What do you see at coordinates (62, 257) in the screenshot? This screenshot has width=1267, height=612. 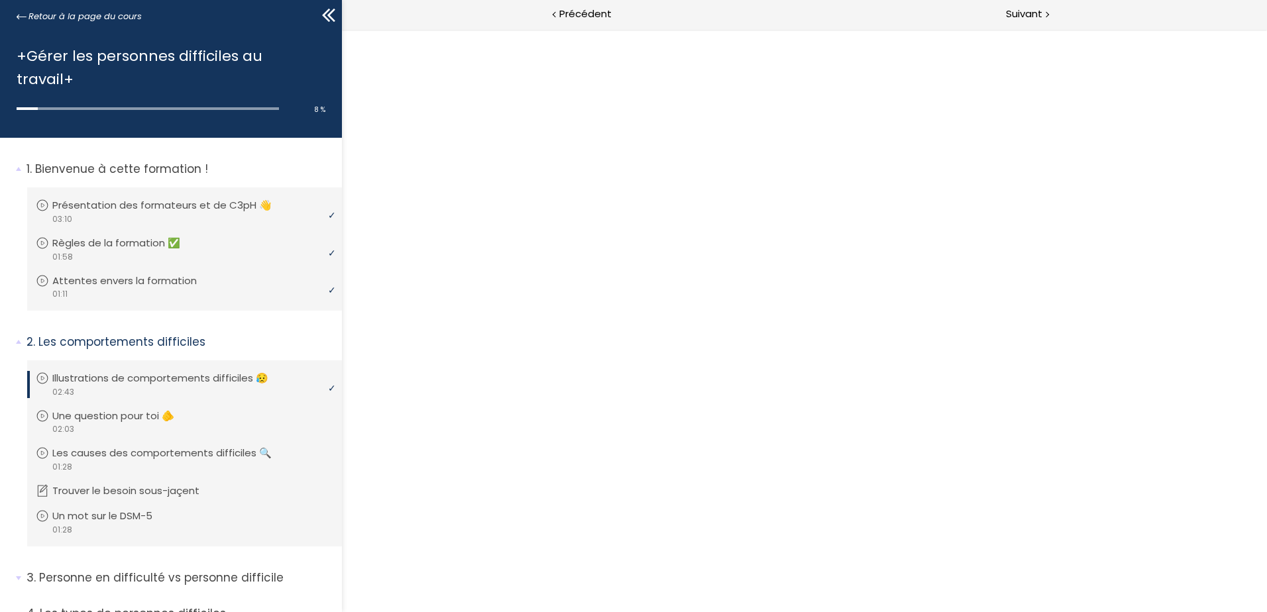 I see `span: 01:58` at bounding box center [62, 257].